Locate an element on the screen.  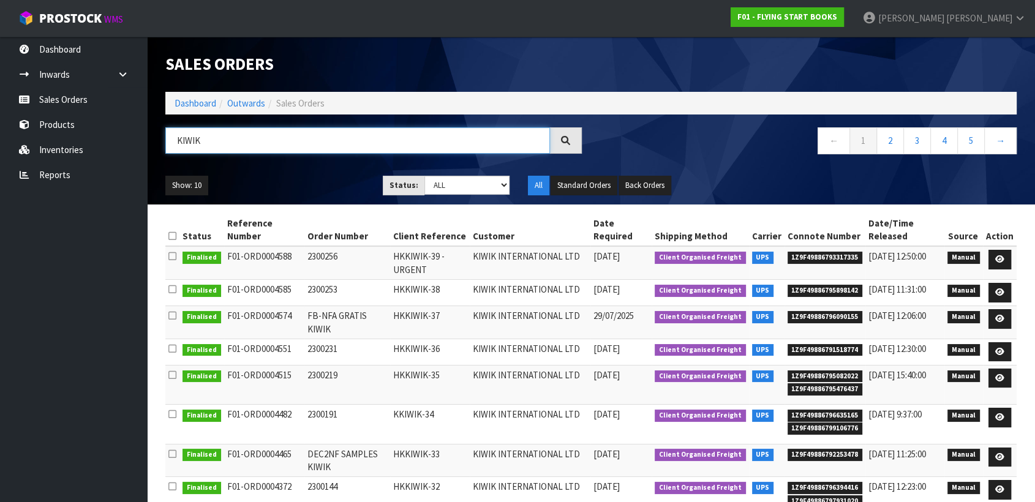
td: KKIWIK-34 is located at coordinates (430, 424).